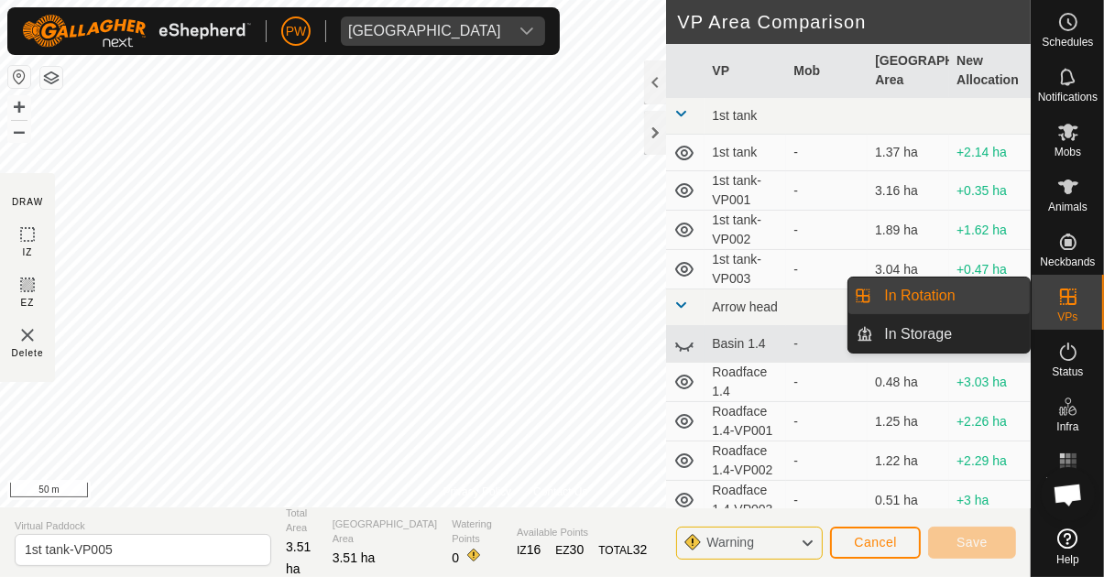  Describe the element at coordinates (827, 71) in the screenshot. I see `th: Mob` at that location.